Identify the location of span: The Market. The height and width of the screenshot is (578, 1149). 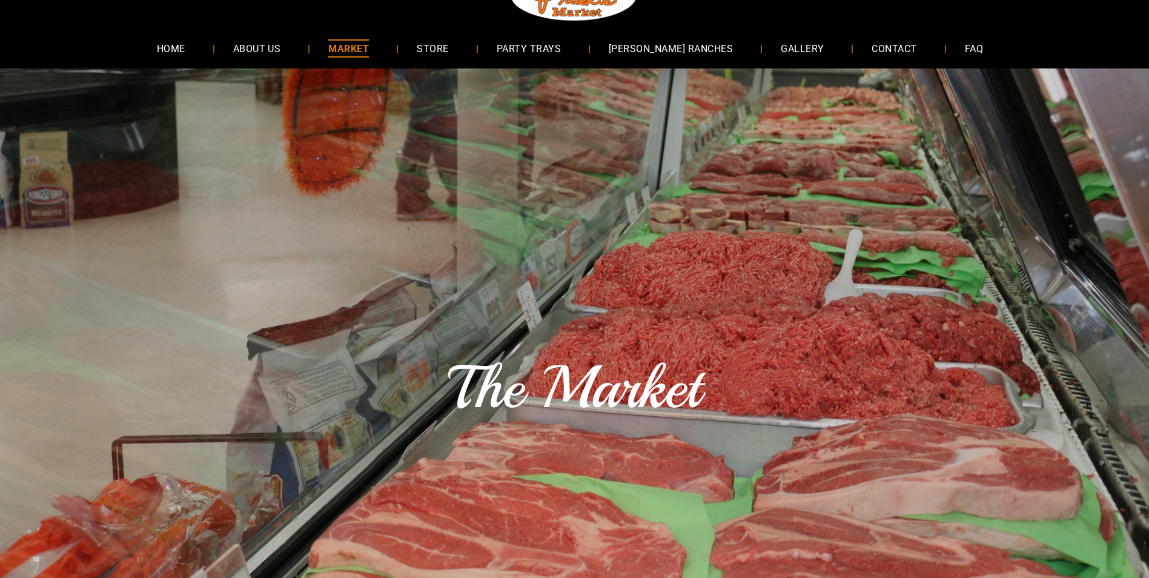
(574, 388).